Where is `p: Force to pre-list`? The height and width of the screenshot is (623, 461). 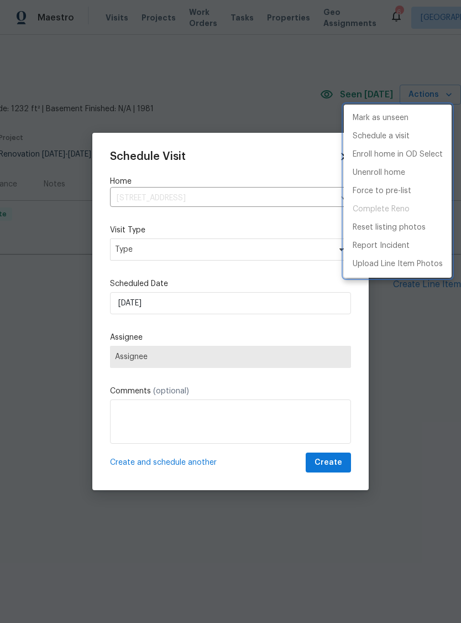
p: Force to pre-list is located at coordinates (382, 191).